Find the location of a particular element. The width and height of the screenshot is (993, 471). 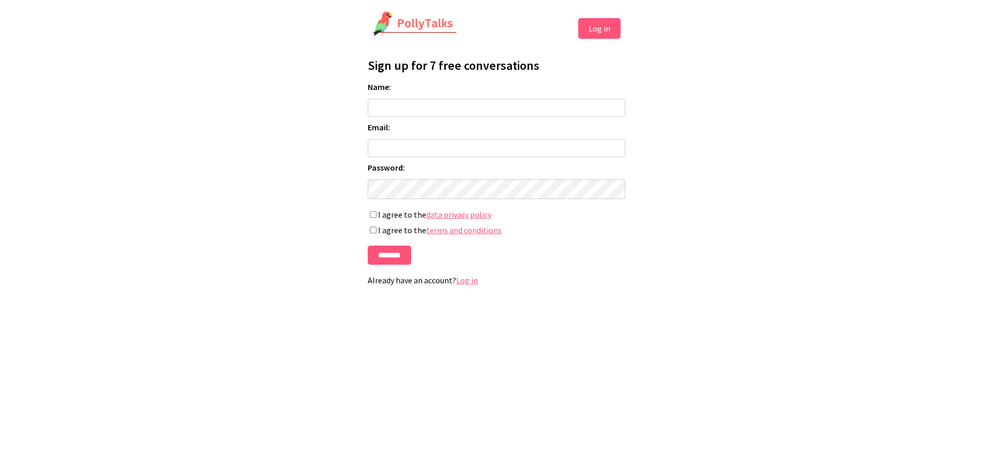

label: Name: is located at coordinates (496, 87).